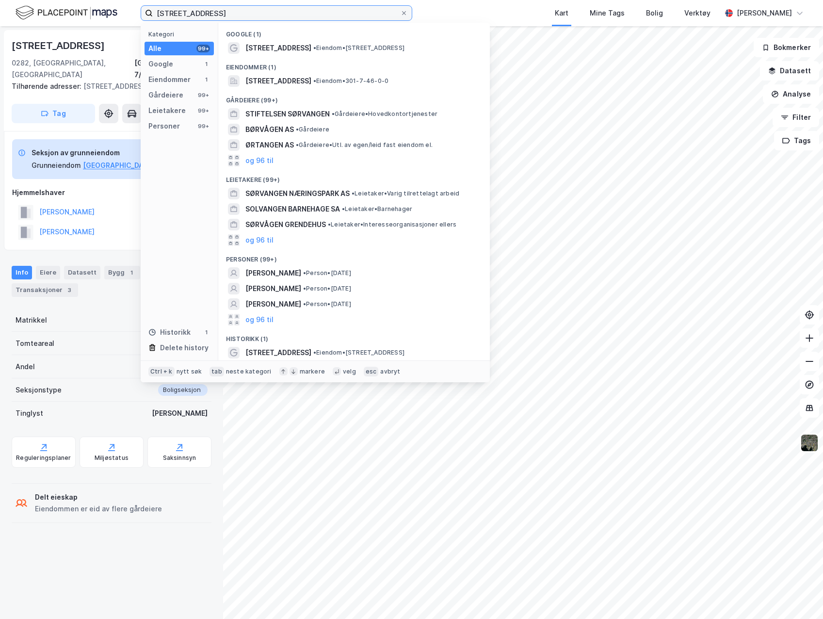 This screenshot has height=619, width=823. I want to click on div: Delt eieskap, so click(98, 497).